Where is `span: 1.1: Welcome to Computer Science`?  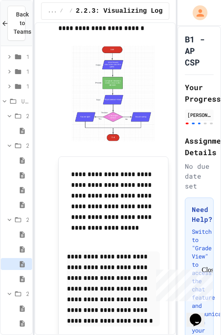
span: 1.1: Welcome to Computer Science is located at coordinates (28, 56).